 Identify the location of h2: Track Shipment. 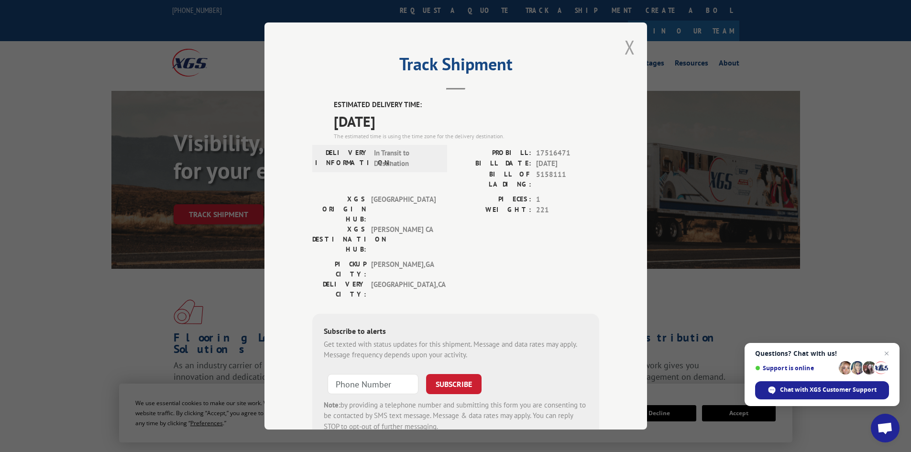
(456, 66).